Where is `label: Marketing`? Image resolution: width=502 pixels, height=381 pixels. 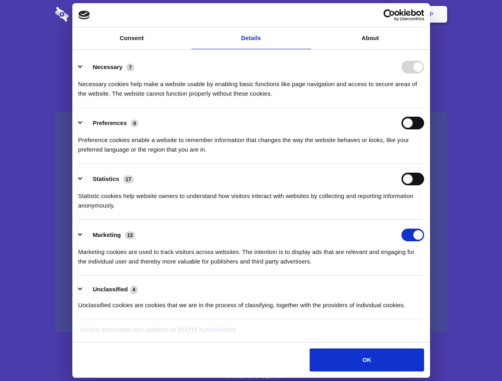 label: Marketing is located at coordinates (106, 235).